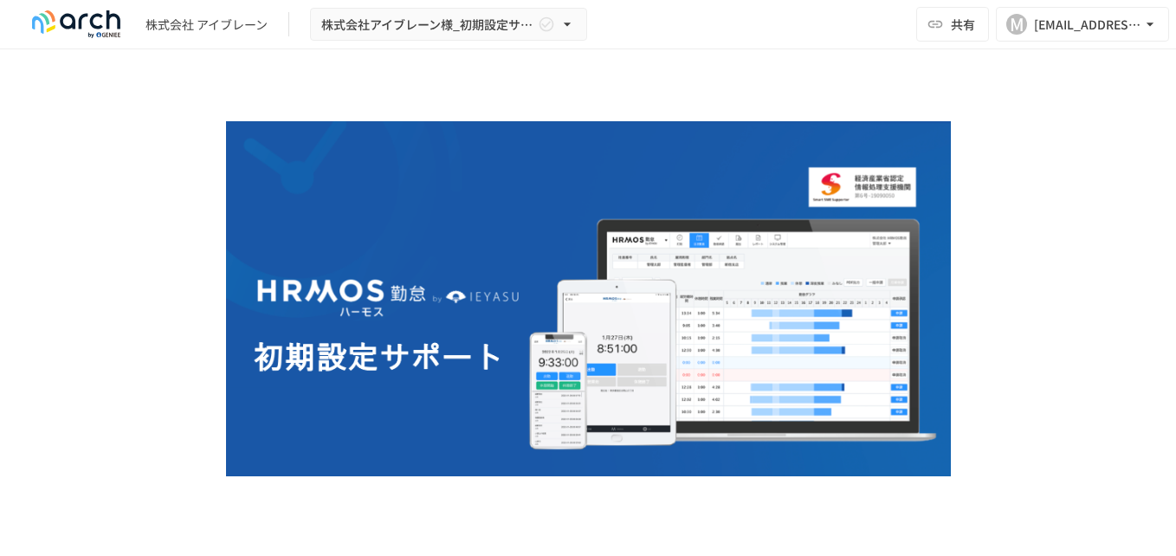 This screenshot has height=556, width=1176. What do you see at coordinates (963, 24) in the screenshot?
I see `span: 共有` at bounding box center [963, 24].